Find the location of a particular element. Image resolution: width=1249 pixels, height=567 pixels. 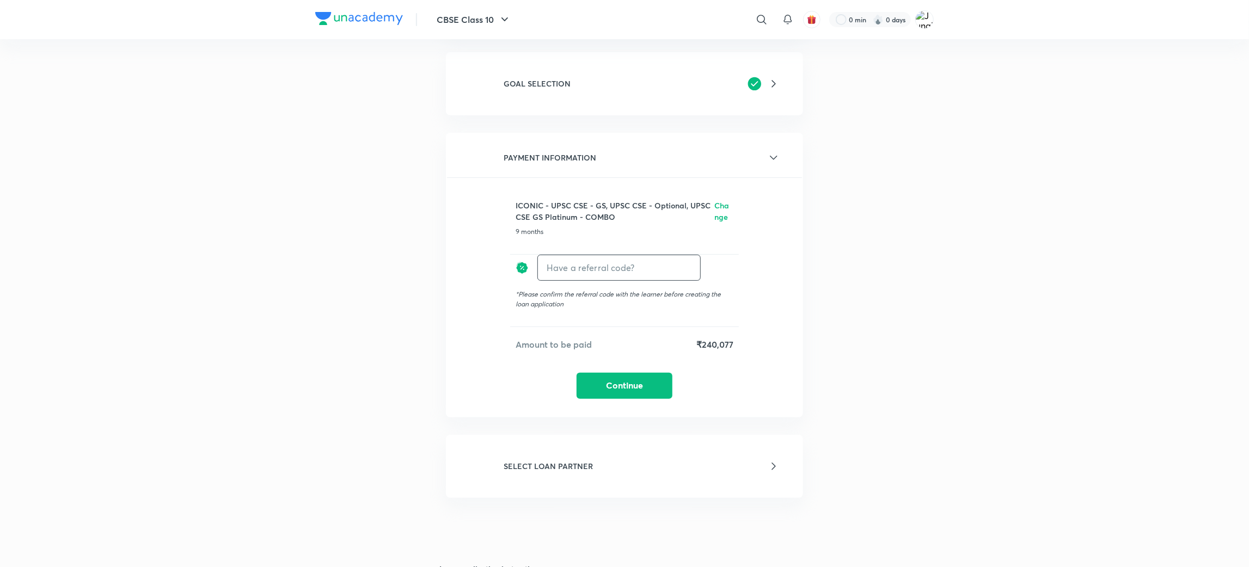

img: Junaid Saleem is located at coordinates (925, 20).